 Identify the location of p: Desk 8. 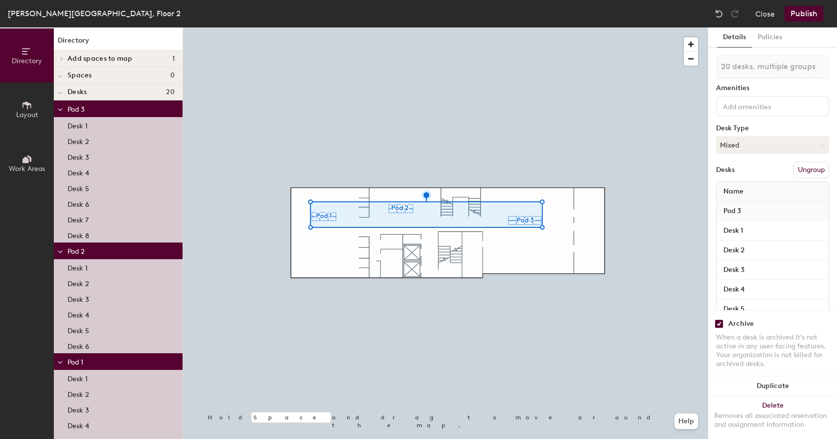
(78, 234).